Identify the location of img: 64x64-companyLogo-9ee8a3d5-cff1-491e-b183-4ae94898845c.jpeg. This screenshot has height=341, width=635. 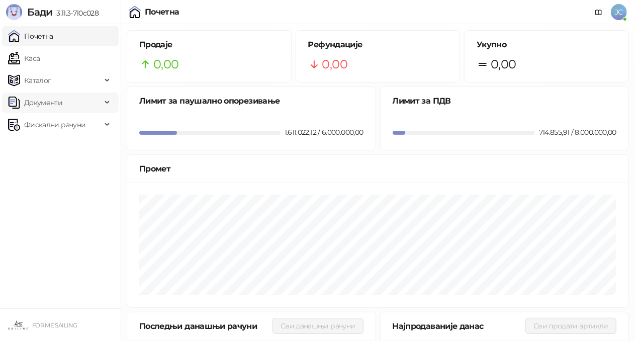
(18, 325).